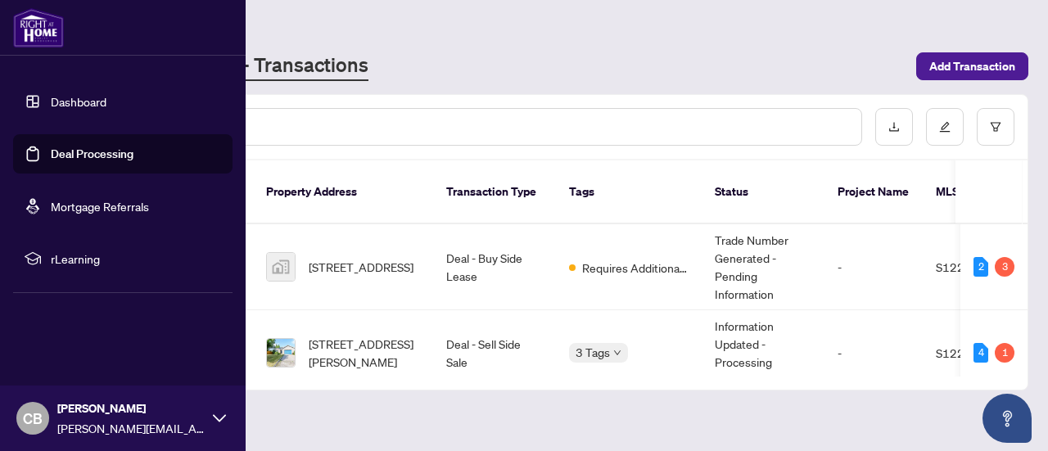 Image resolution: width=1048 pixels, height=451 pixels. I want to click on span: down, so click(618, 353).